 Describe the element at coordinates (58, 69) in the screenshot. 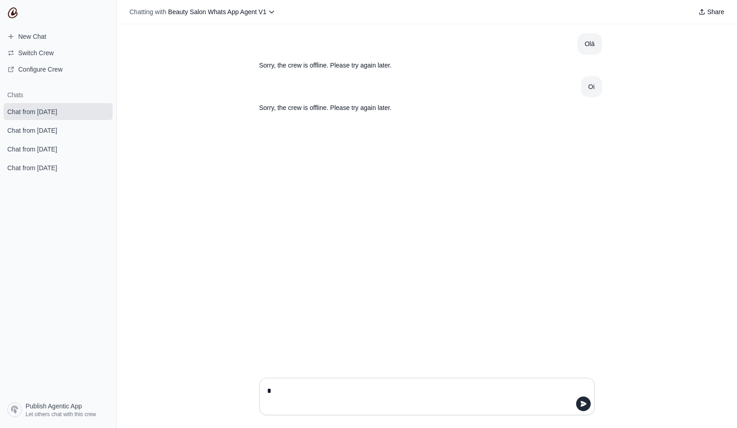

I see `a: Configure Crew` at that location.